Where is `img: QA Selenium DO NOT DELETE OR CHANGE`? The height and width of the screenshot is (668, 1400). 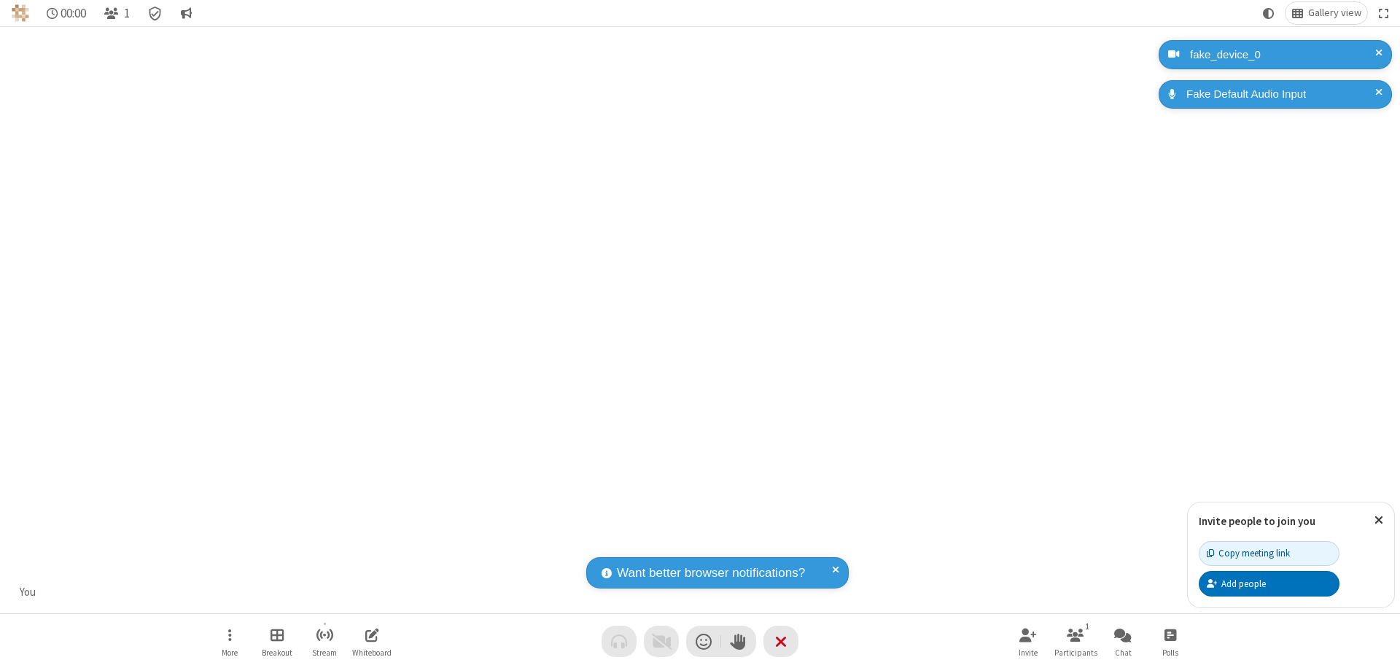
img: QA Selenium DO NOT DELETE OR CHANGE is located at coordinates (20, 13).